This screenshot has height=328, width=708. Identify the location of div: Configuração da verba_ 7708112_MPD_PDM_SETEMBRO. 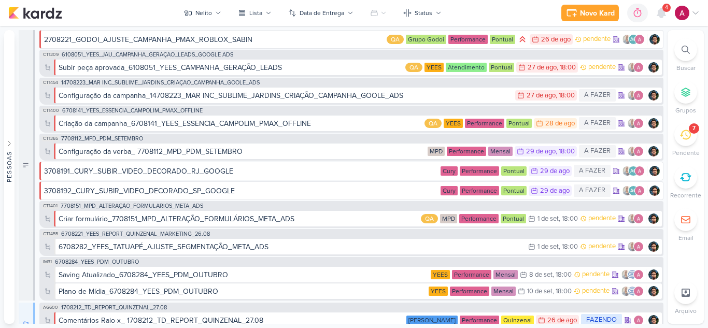
(242, 151).